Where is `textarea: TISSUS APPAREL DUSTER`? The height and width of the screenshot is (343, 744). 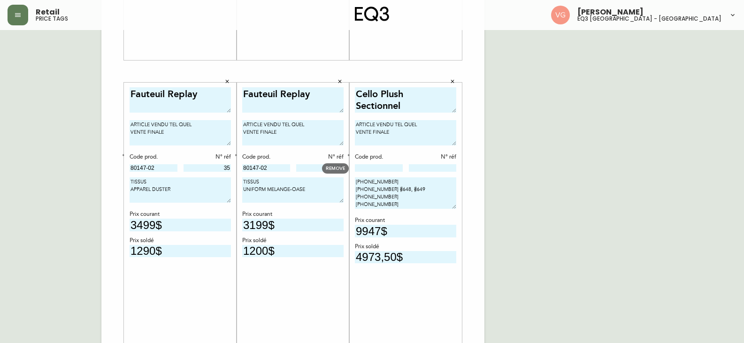 textarea: TISSUS APPAREL DUSTER is located at coordinates (180, 190).